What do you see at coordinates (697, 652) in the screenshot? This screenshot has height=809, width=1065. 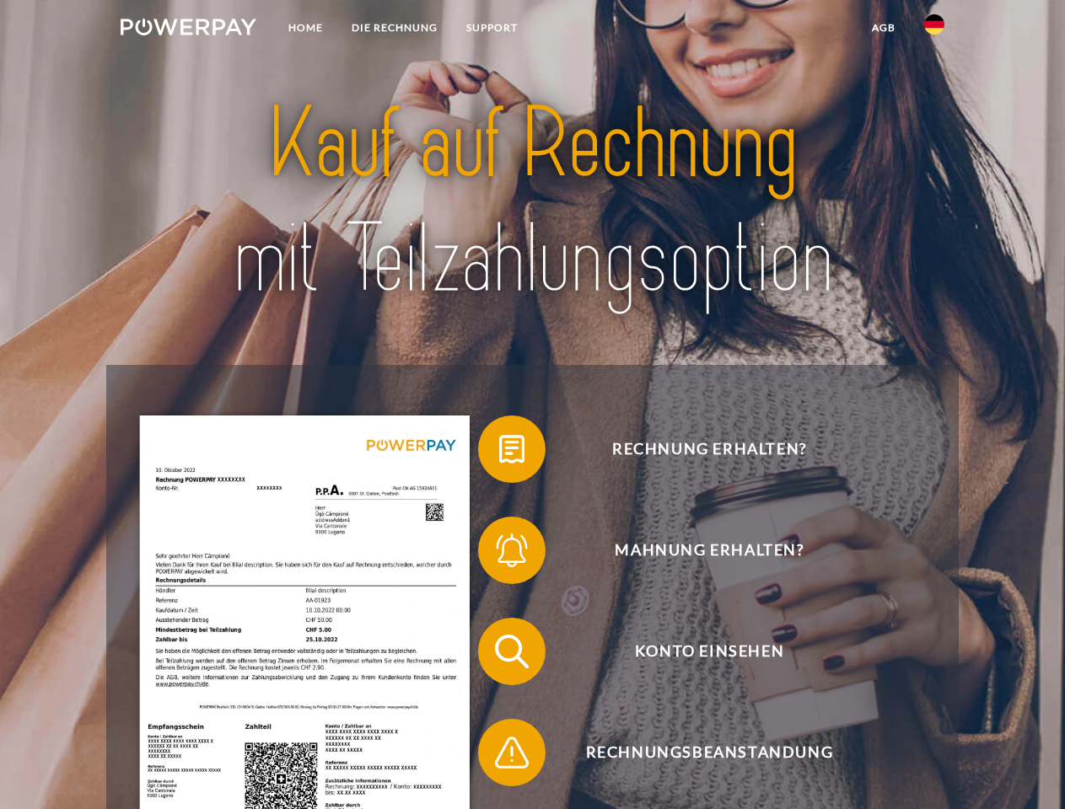 I see `button: Konto einsehen` at bounding box center [697, 652].